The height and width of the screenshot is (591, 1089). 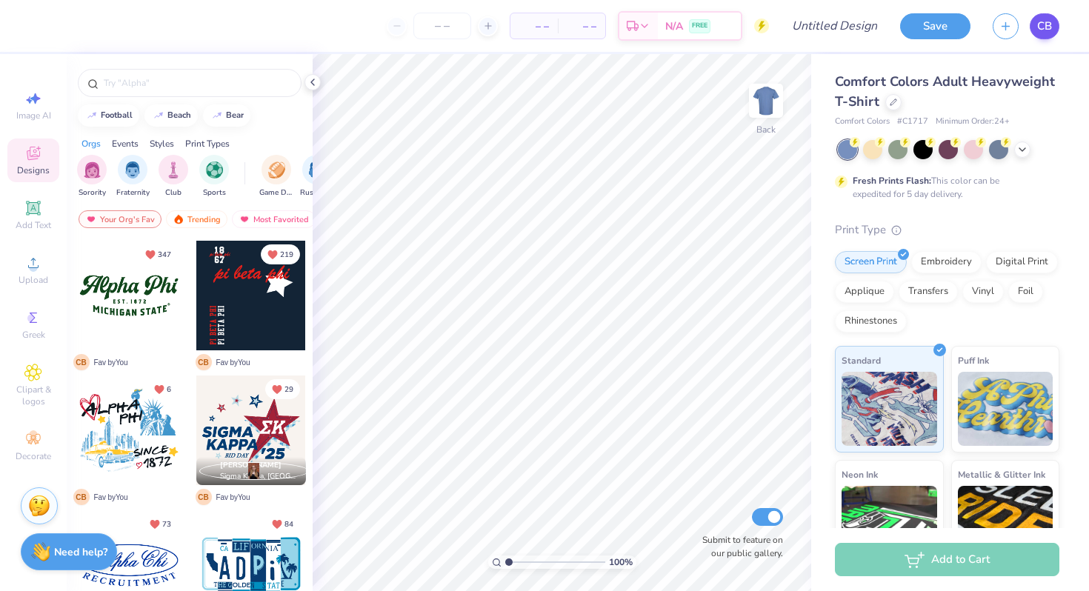 What do you see at coordinates (214, 193) in the screenshot?
I see `span: Sports` at bounding box center [214, 193].